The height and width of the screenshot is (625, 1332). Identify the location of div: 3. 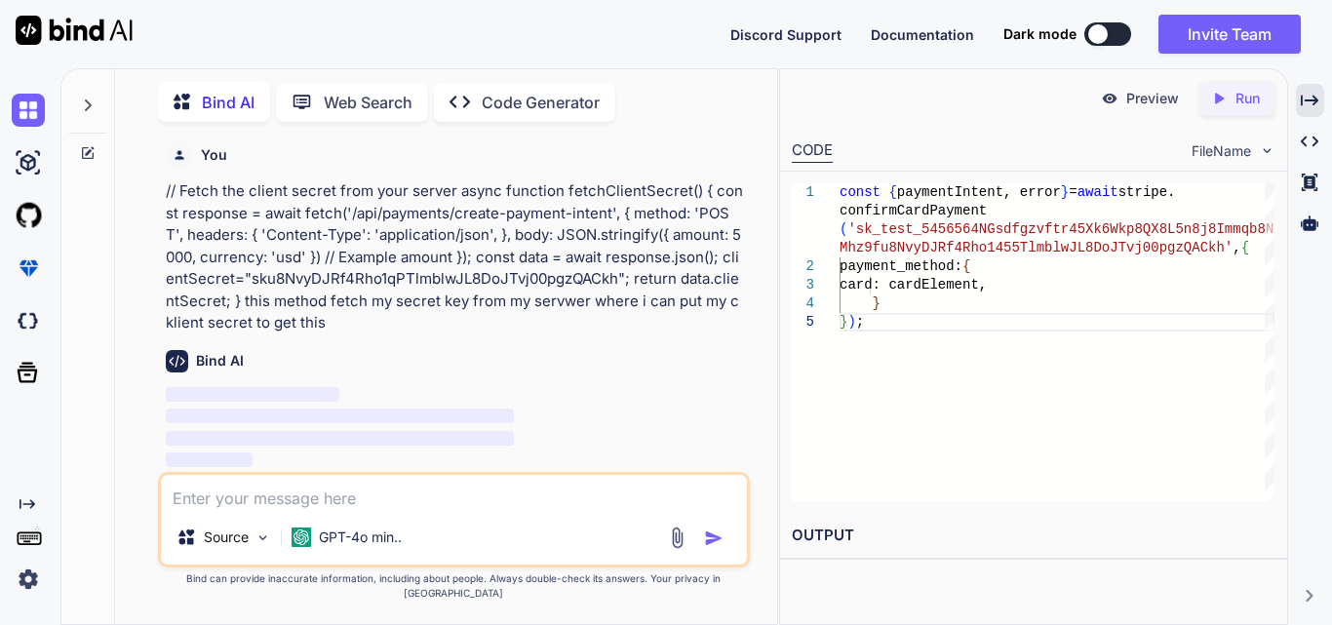
(803, 285).